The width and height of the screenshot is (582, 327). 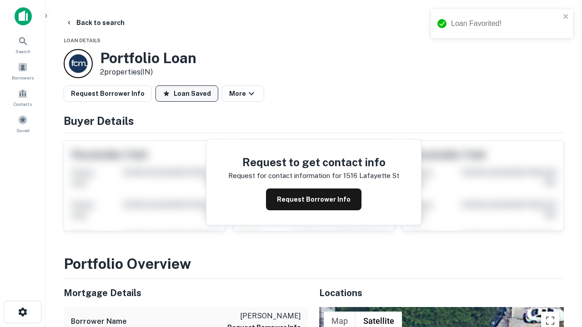 I want to click on a: Saved, so click(x=23, y=124).